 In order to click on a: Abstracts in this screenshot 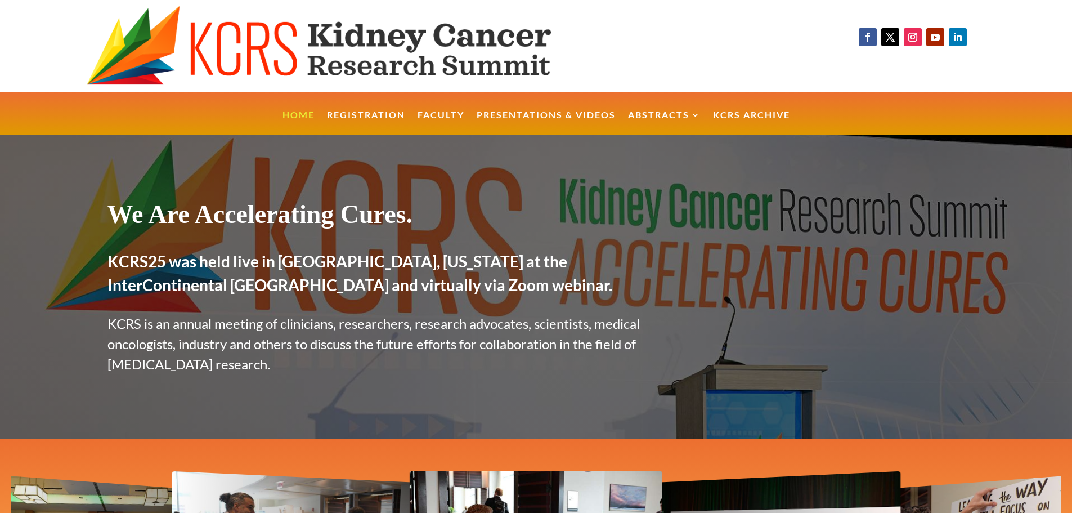, I will do `click(664, 123)`.